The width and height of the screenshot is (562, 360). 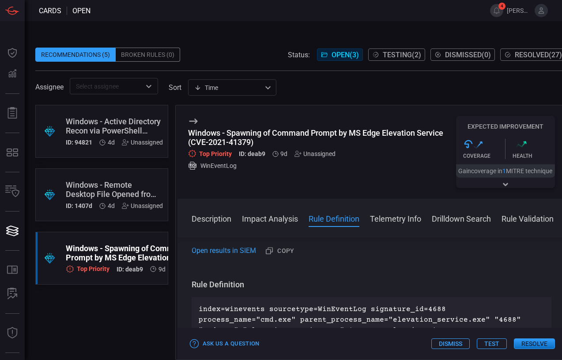 What do you see at coordinates (401, 55) in the screenshot?
I see `span: Testing ( 2 )` at bounding box center [401, 55].